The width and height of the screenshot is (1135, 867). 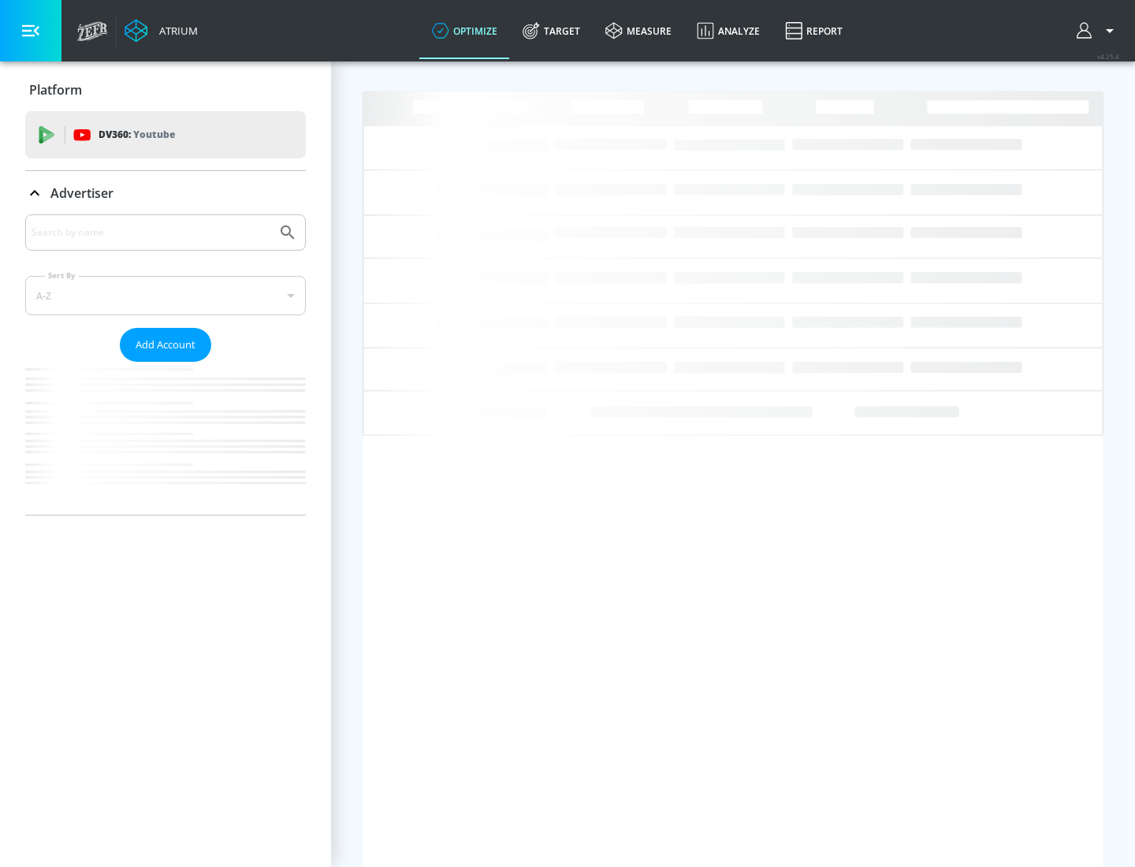 I want to click on a: Analyze, so click(x=728, y=31).